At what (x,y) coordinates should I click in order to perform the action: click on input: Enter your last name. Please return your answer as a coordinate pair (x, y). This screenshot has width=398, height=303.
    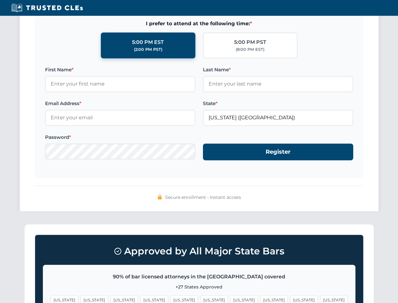
    Looking at the image, I should click on (278, 84).